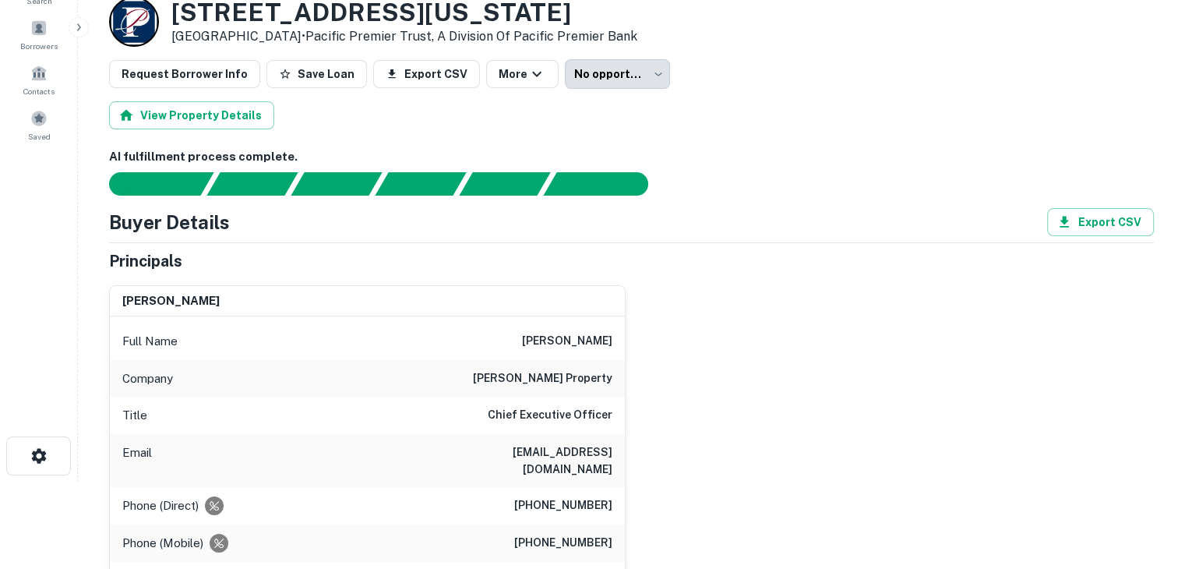 The width and height of the screenshot is (1185, 569). Describe the element at coordinates (39, 136) in the screenshot. I see `span: Saved` at that location.